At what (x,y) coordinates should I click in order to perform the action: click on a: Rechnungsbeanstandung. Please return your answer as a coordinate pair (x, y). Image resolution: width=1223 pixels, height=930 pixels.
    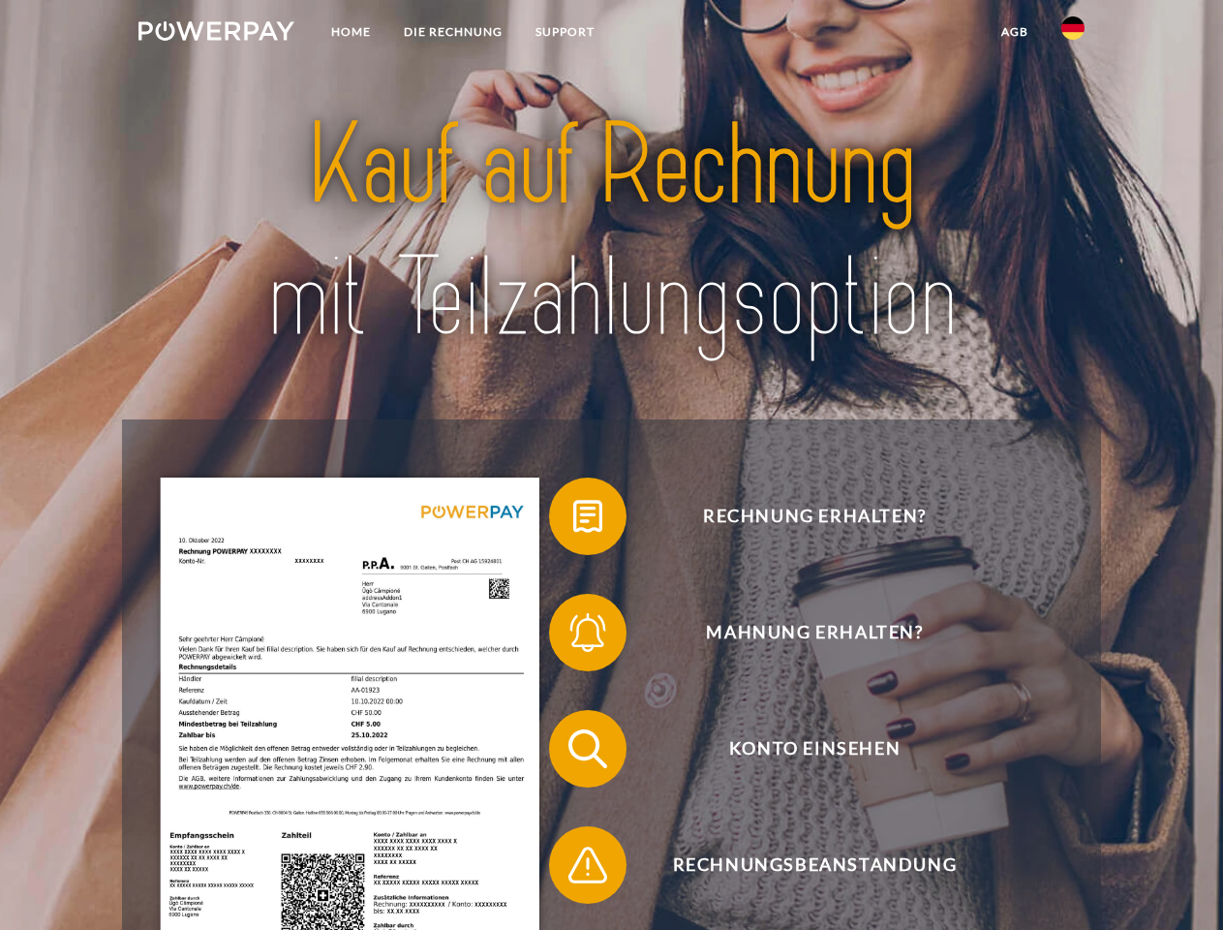
    Looking at the image, I should click on (801, 865).